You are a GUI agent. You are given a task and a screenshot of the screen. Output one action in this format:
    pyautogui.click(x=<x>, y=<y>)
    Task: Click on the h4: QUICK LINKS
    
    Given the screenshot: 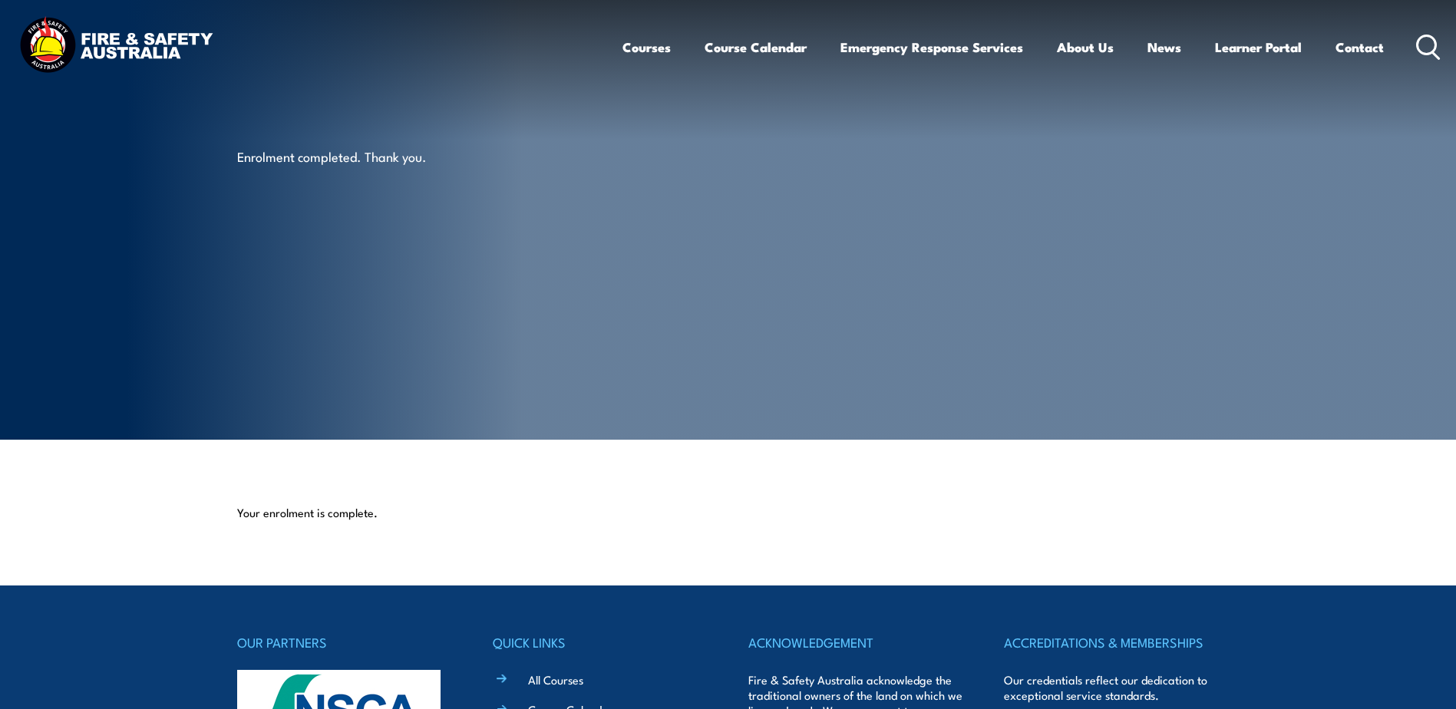 What is the action you would take?
    pyautogui.click(x=600, y=642)
    